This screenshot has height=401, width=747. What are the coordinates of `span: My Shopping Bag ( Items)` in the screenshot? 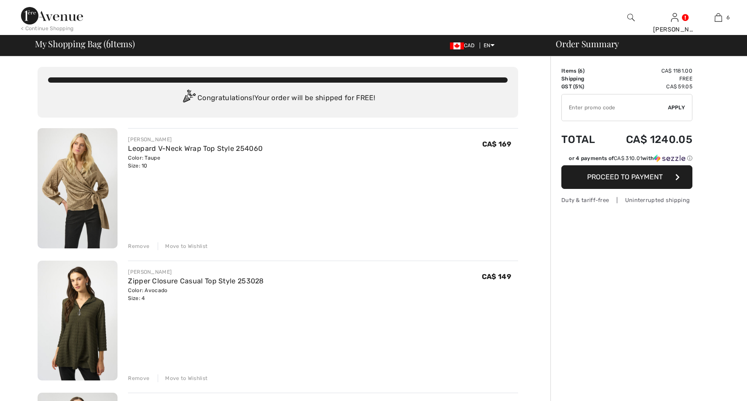 It's located at (85, 44).